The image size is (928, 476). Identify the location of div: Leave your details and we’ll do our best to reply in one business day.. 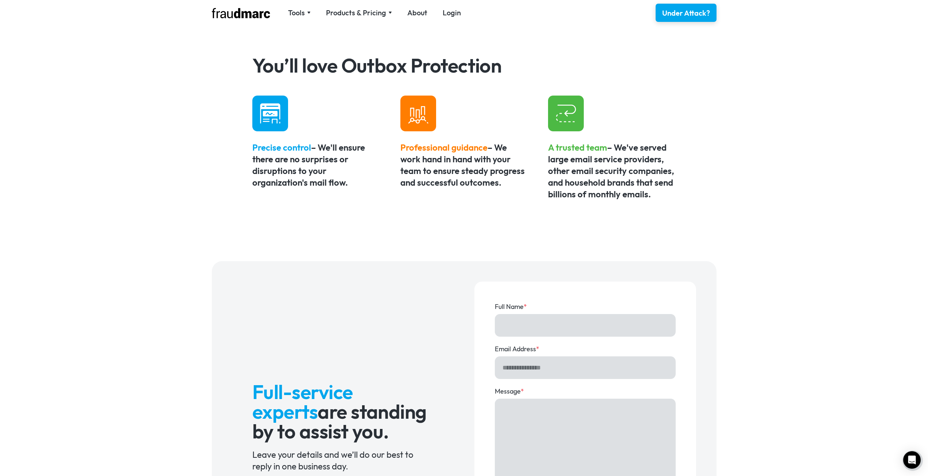
(343, 460).